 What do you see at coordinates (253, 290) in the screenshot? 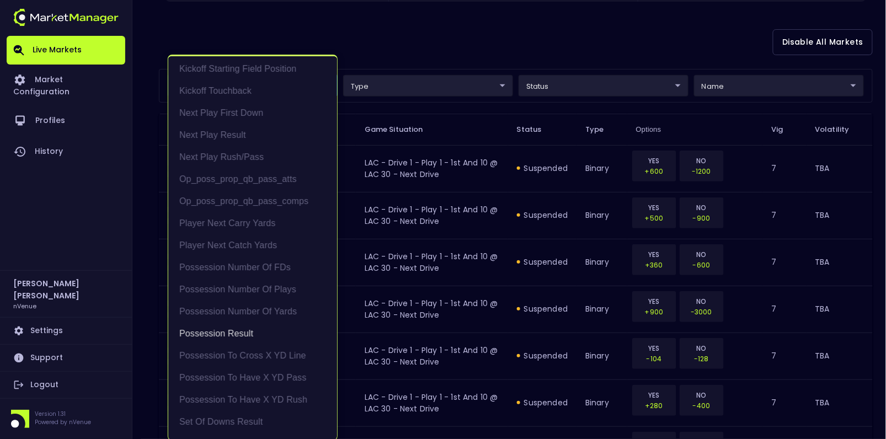
I see `li: Possession Number of Plays` at bounding box center [253, 290].